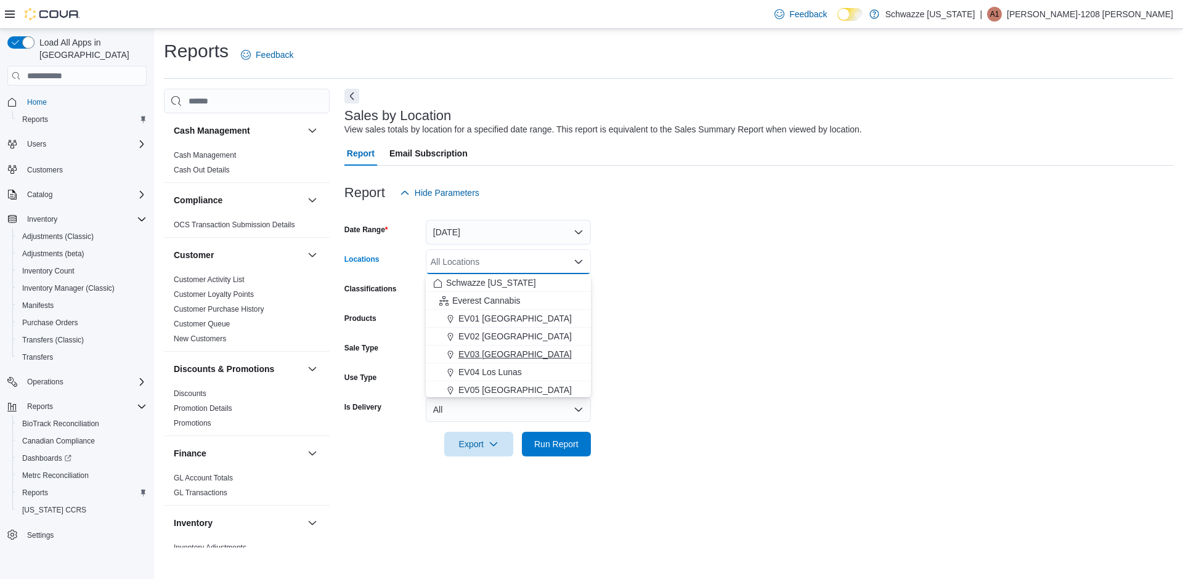 Image resolution: width=1183 pixels, height=579 pixels. Describe the element at coordinates (39, 195) in the screenshot. I see `button: Catalog` at that location.